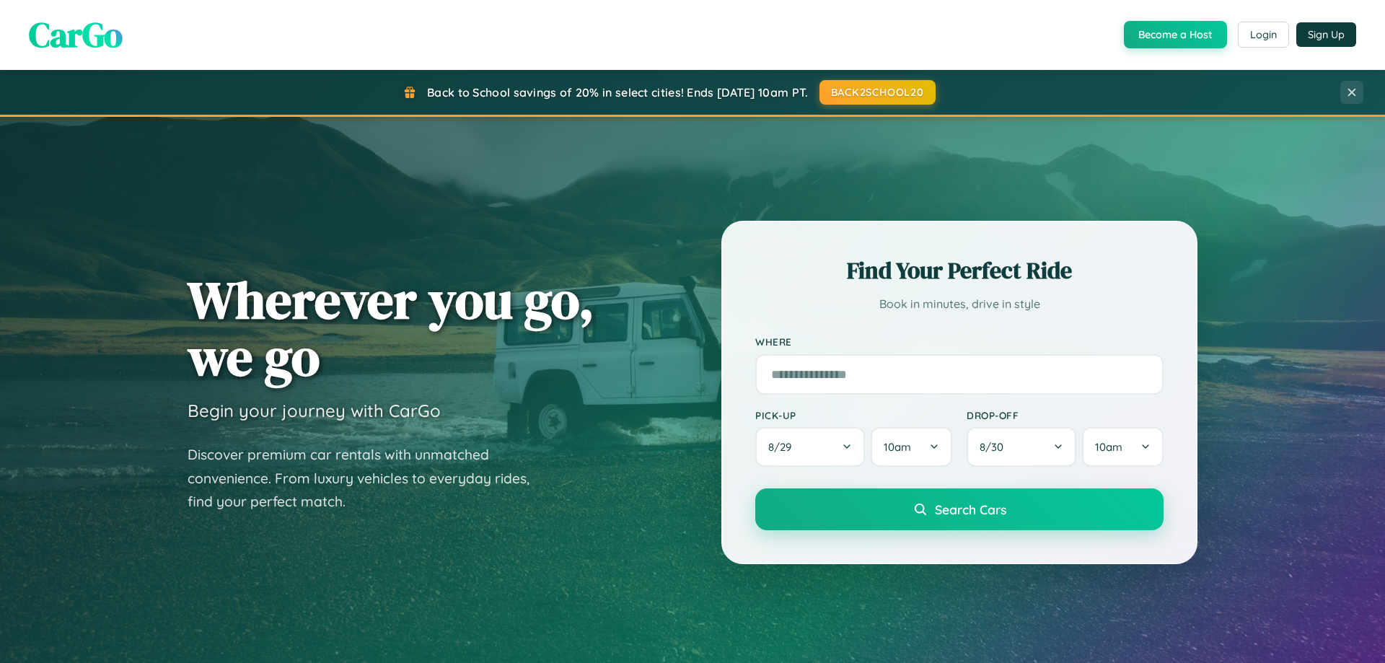  Describe the element at coordinates (1263, 35) in the screenshot. I see `button: Login` at that location.